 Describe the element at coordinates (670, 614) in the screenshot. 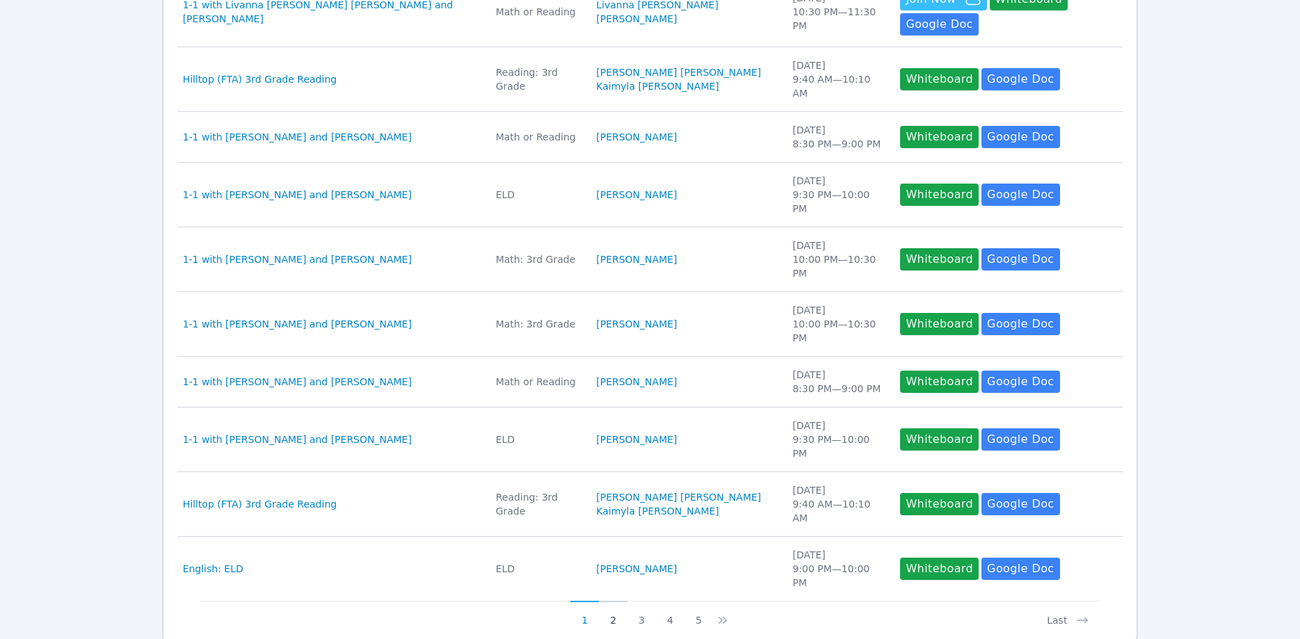

I see `button: 4` at that location.